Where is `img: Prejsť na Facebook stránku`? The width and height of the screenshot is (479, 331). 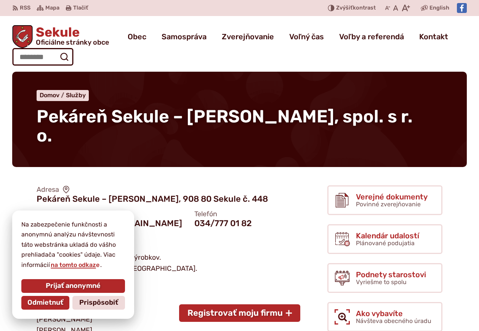 img: Prejsť na Facebook stránku is located at coordinates (462, 8).